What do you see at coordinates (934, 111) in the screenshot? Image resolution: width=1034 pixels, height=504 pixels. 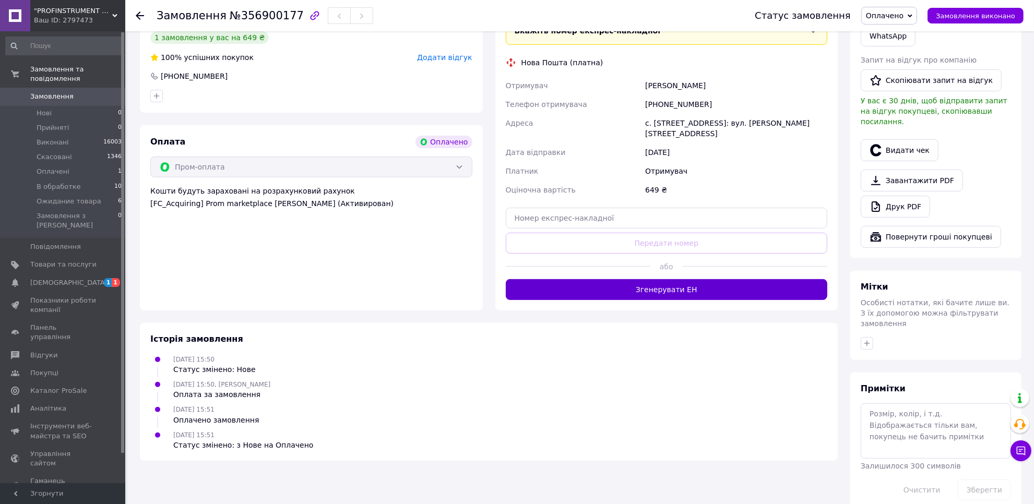 I see `span: У вас є 30 днів, щоб відправити запит на відгук покупцеві, скопіювавши посилання.` at bounding box center [934, 111].